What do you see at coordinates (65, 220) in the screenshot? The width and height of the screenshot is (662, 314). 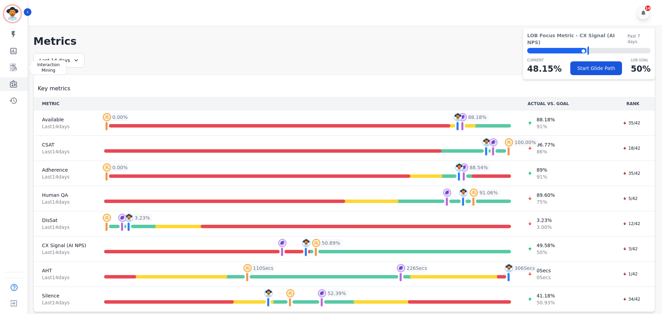 I see `span: DisSat` at bounding box center [65, 220].